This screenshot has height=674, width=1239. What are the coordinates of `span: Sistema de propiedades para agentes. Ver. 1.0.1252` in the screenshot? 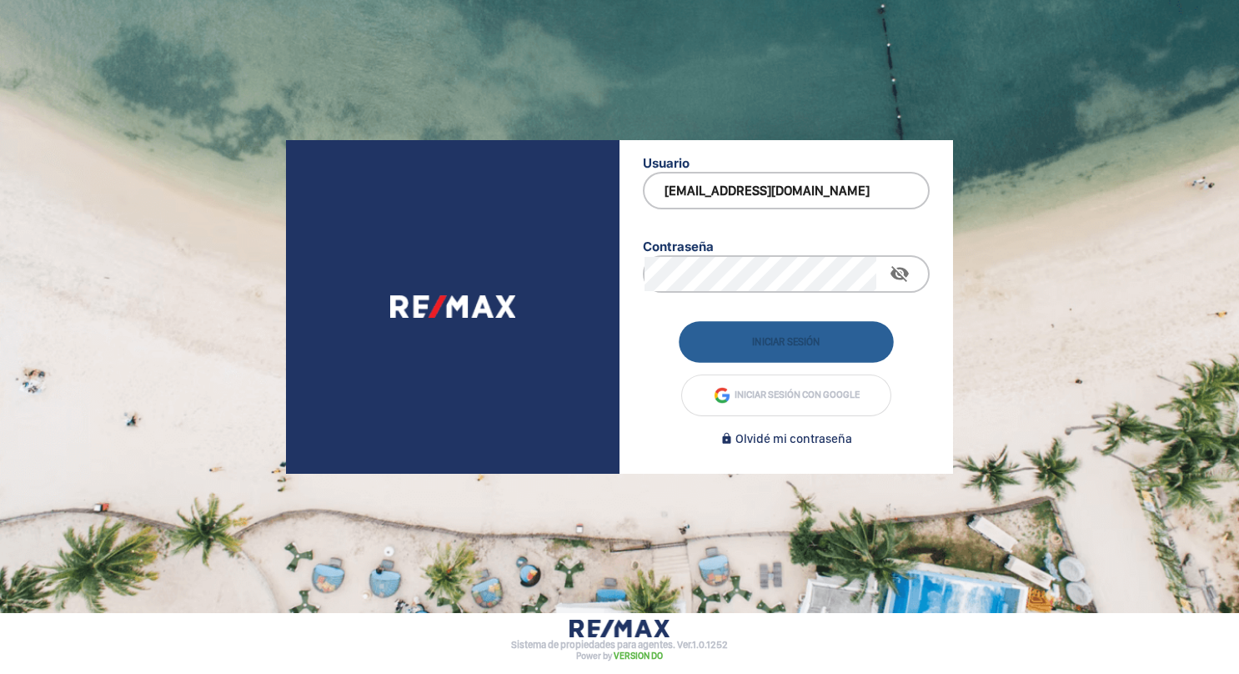 It's located at (620, 645).